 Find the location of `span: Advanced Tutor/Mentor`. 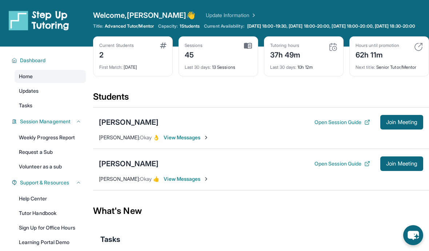

span: Advanced Tutor/Mentor is located at coordinates (129, 26).